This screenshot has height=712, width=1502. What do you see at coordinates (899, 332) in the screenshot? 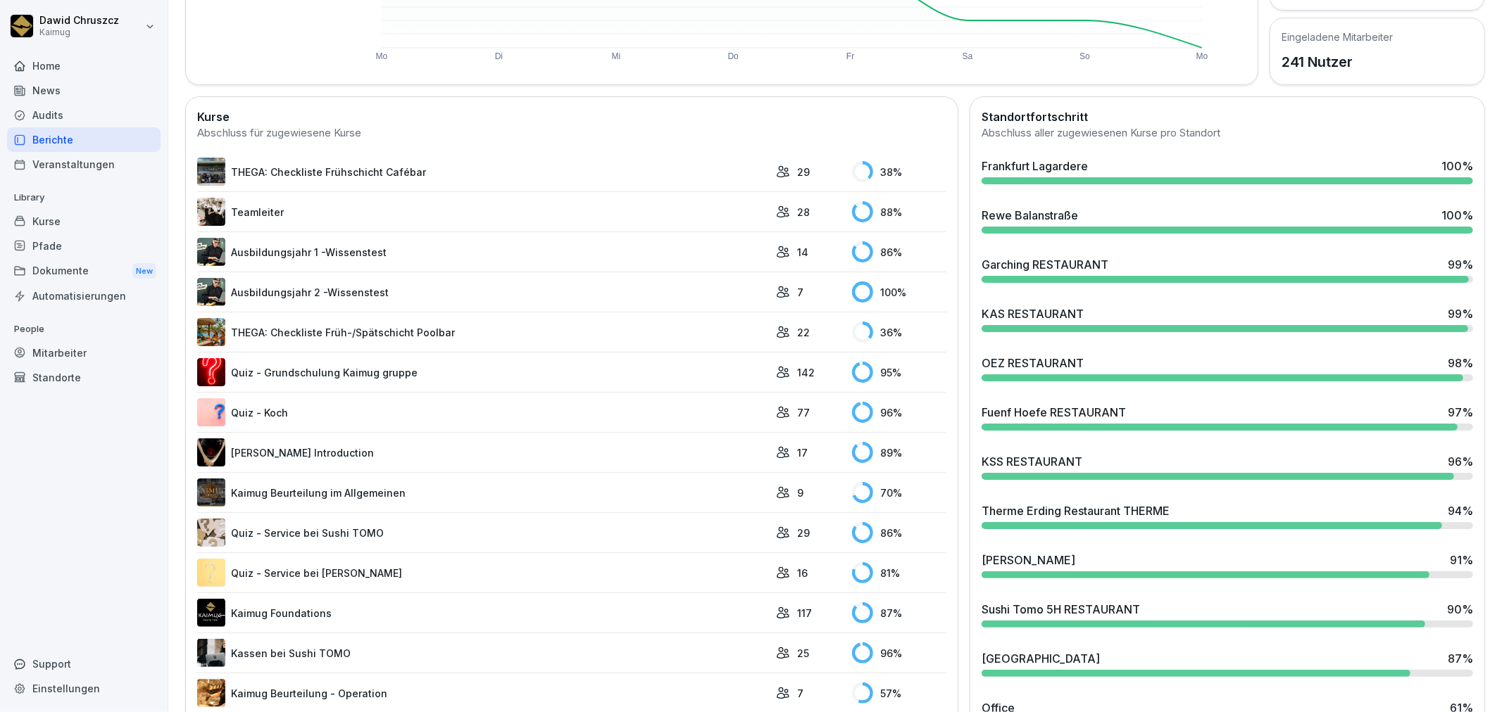
I see `div: 36 %` at bounding box center [899, 332].